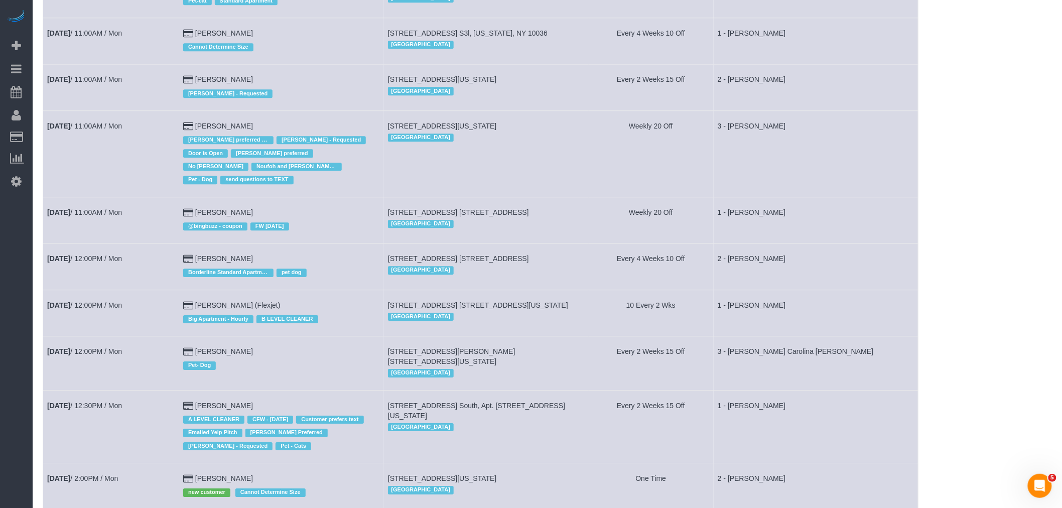  What do you see at coordinates (213, 432) in the screenshot?
I see `span: Emailed Yelp Pitch` at bounding box center [213, 432].